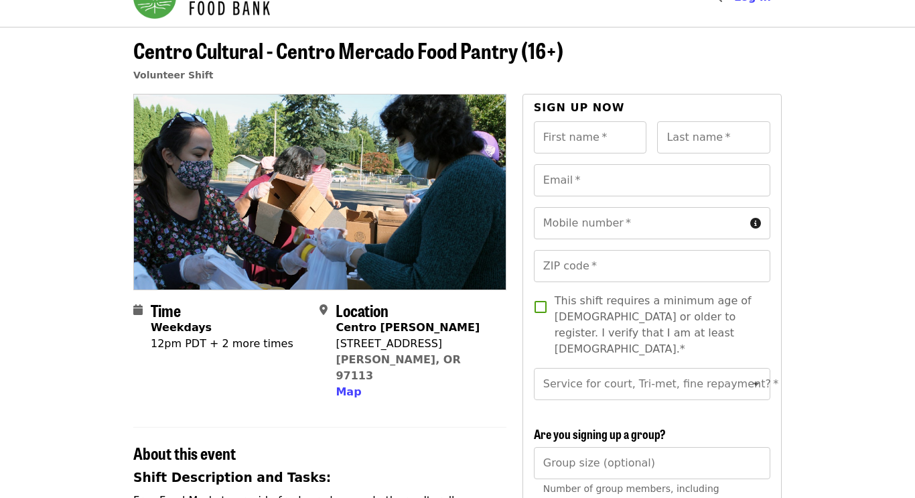 The height and width of the screenshot is (498, 915). I want to click on span: Time, so click(165, 309).